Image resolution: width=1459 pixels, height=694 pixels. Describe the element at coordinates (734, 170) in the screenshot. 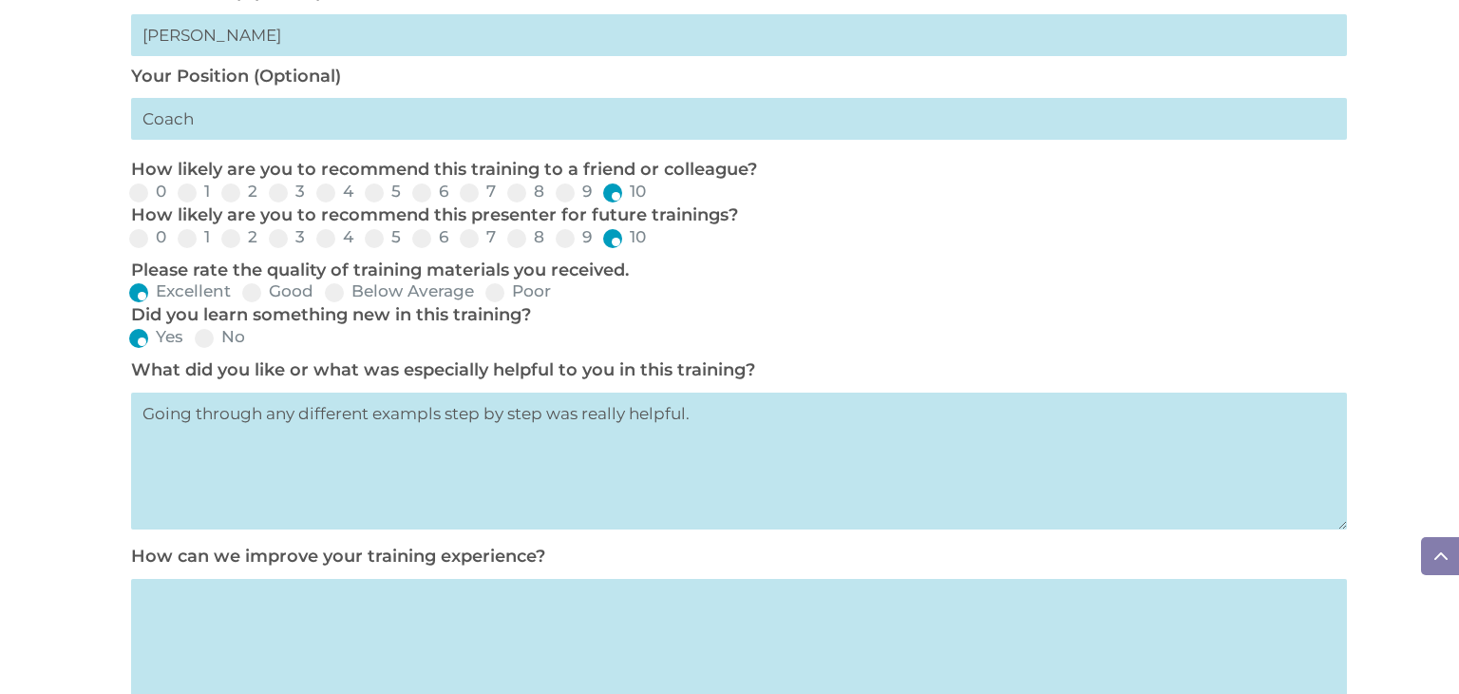

I see `p: How likely are you to recommend this training to a friend or colleague?` at that location.